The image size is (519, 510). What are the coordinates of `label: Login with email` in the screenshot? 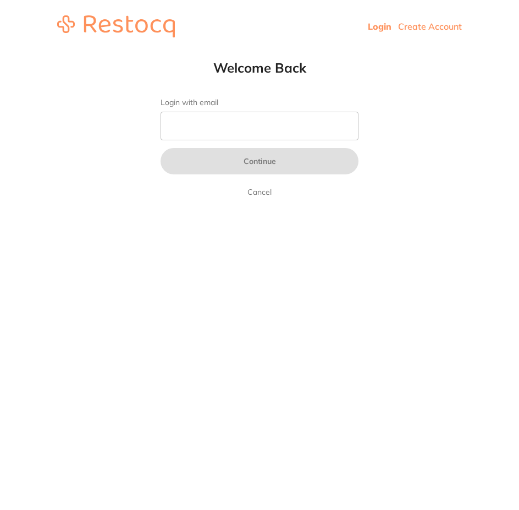 It's located at (260, 102).